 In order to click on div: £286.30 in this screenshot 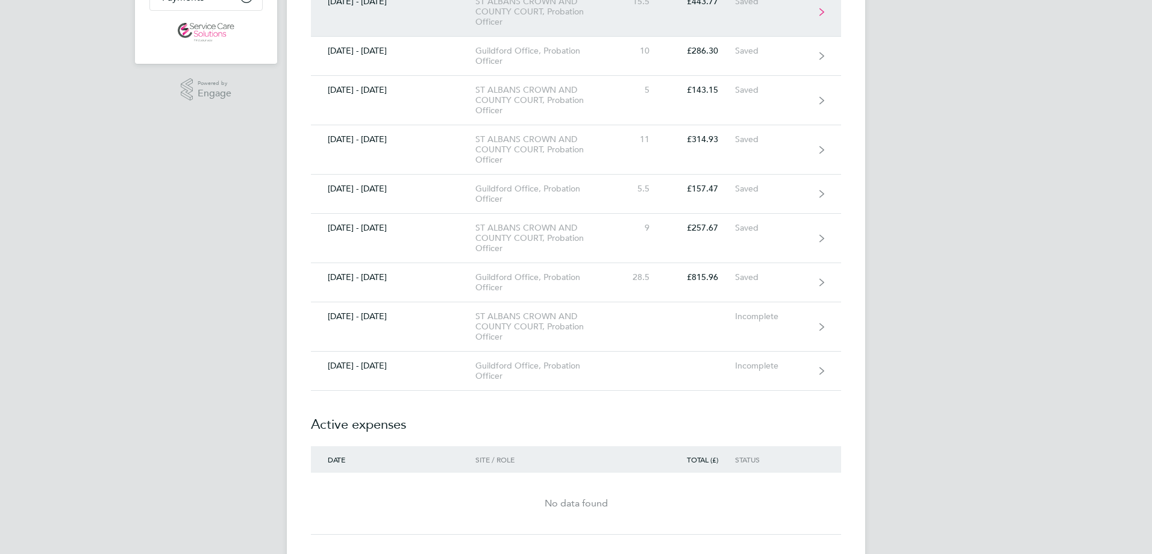, I will do `click(701, 51)`.